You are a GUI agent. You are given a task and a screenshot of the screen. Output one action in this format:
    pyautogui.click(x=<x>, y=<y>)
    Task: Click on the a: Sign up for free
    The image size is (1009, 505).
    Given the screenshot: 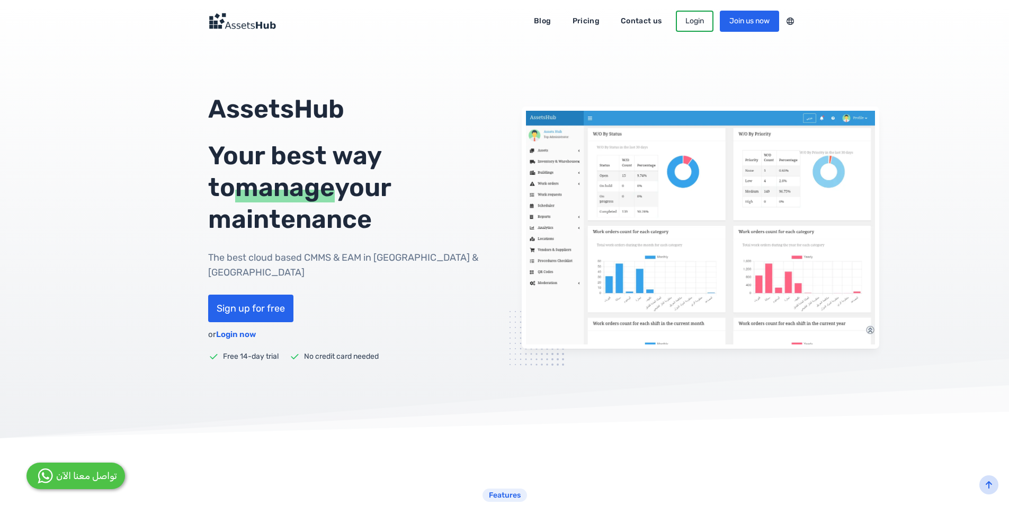 What is the action you would take?
    pyautogui.click(x=251, y=308)
    